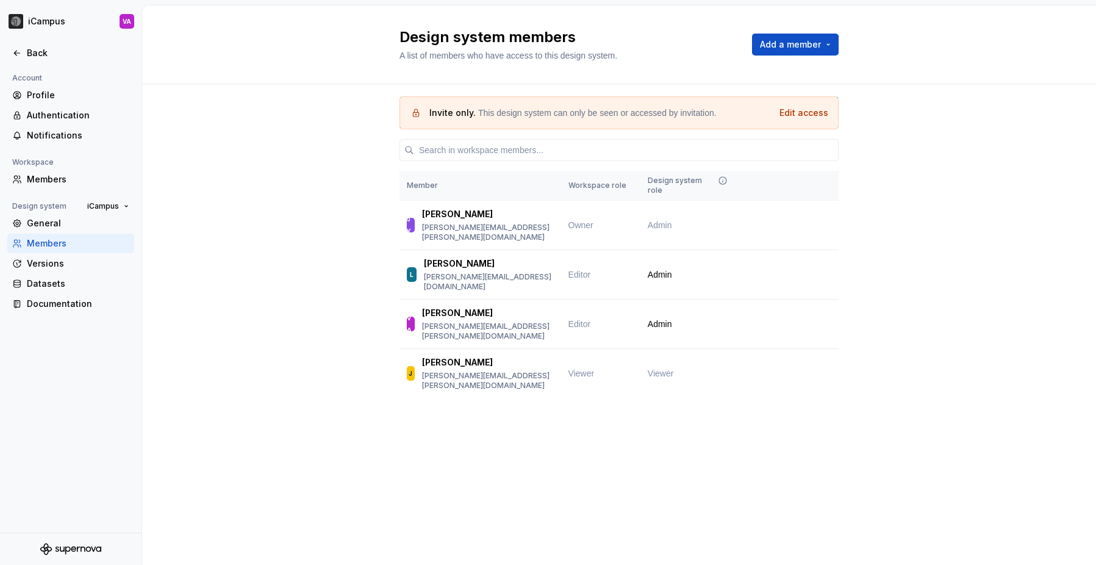  What do you see at coordinates (33, 162) in the screenshot?
I see `div: Workspace` at bounding box center [33, 162].